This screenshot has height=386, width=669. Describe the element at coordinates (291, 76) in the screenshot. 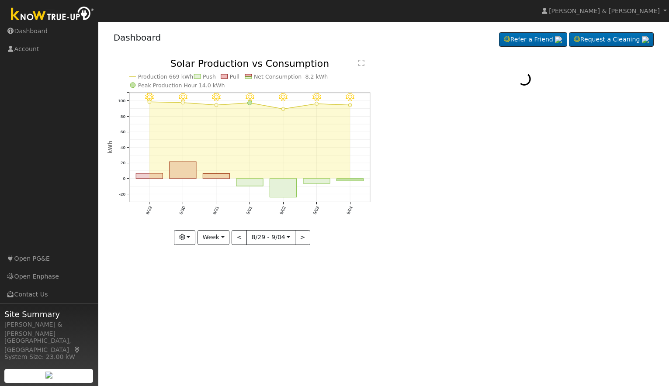

I see `text: Net Consumption -8.2 kWh` at that location.